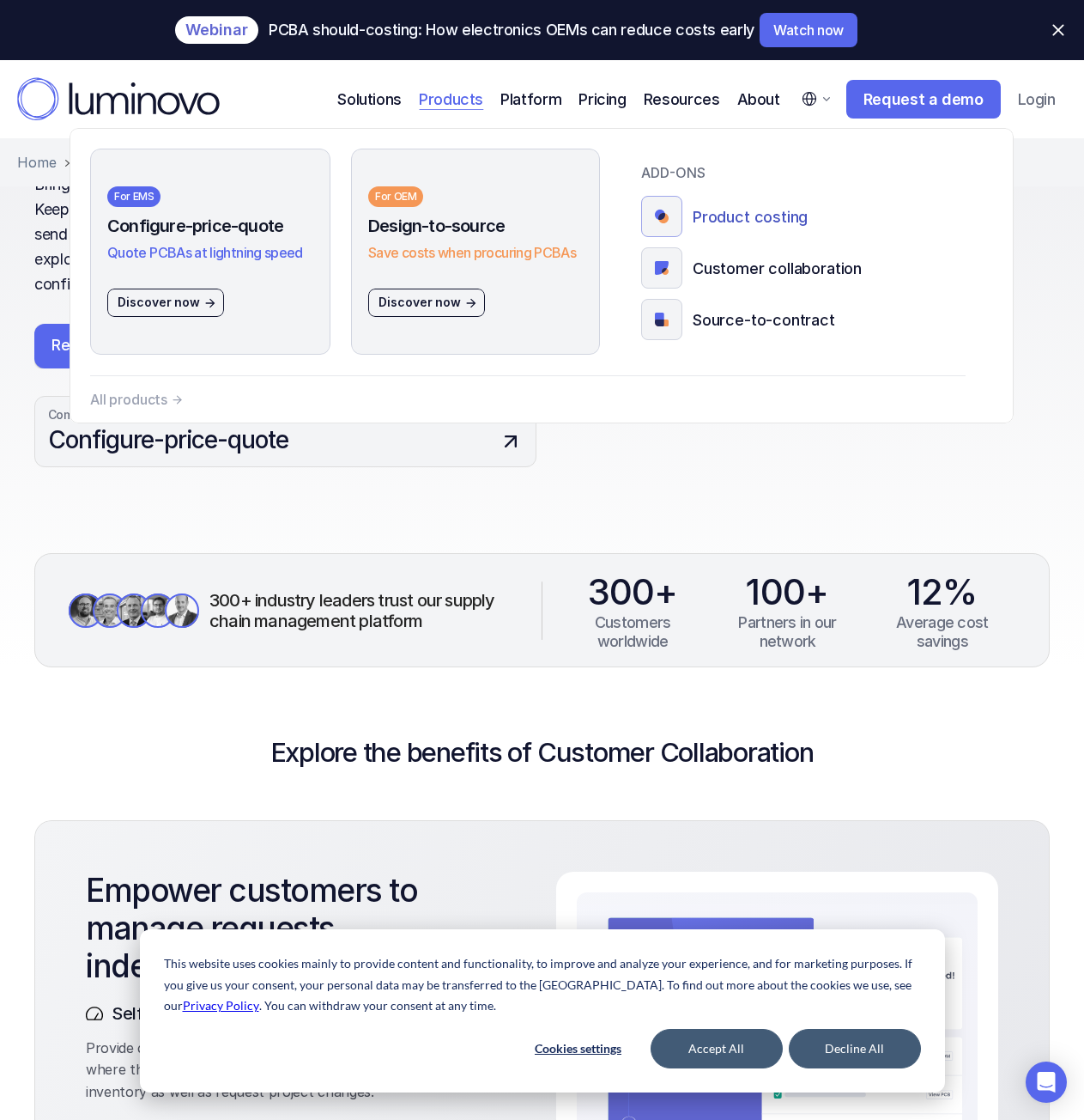 The width and height of the screenshot is (1084, 1120). I want to click on div: Cookie banner, so click(542, 1010).